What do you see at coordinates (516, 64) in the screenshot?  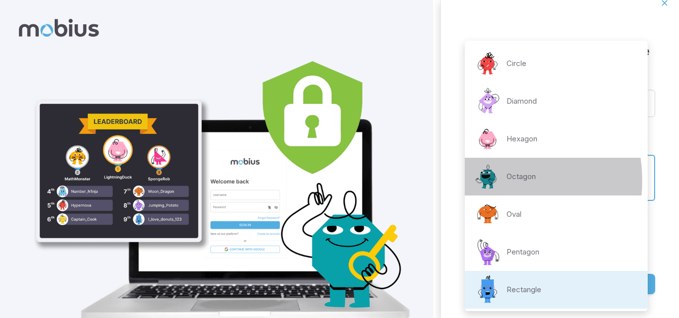 I see `p: Circle` at bounding box center [516, 64].